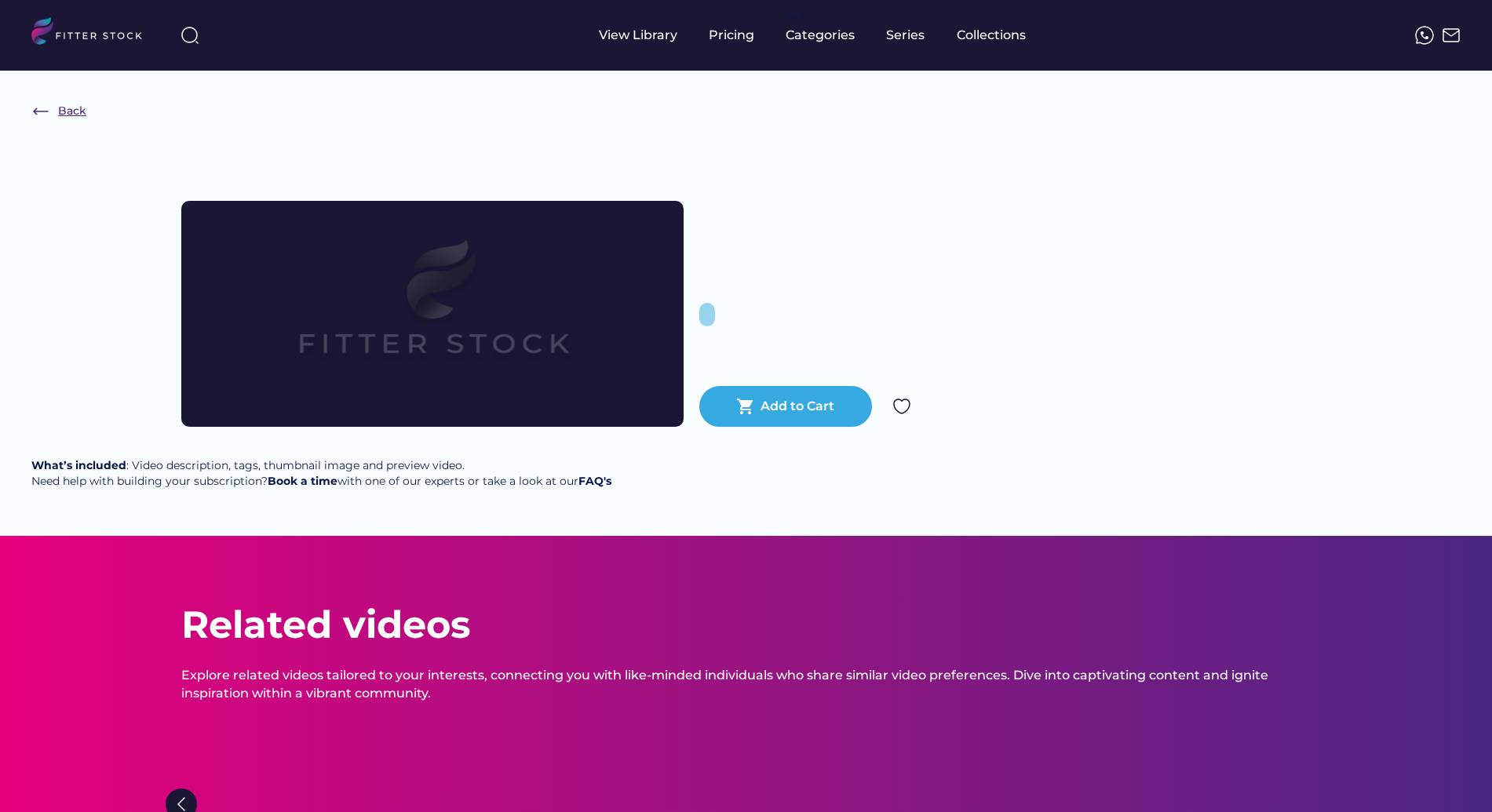  Describe the element at coordinates (746, 406) in the screenshot. I see `button: shopping_cart` at that location.